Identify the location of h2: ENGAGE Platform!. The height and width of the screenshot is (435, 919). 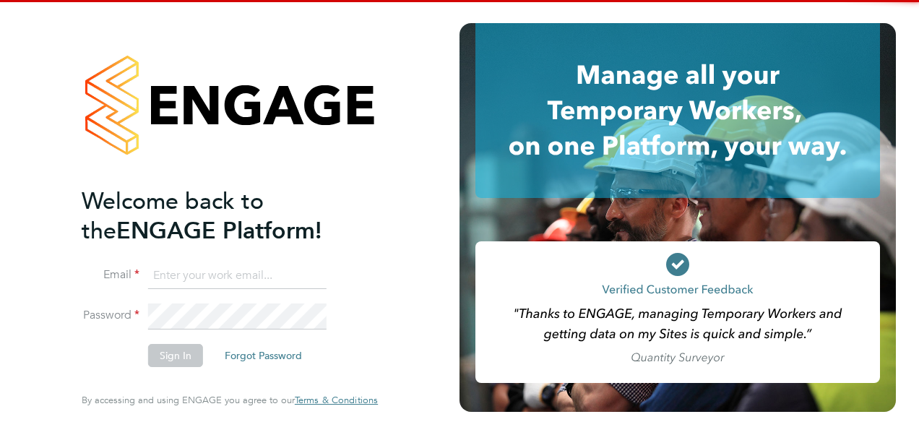
(223, 216).